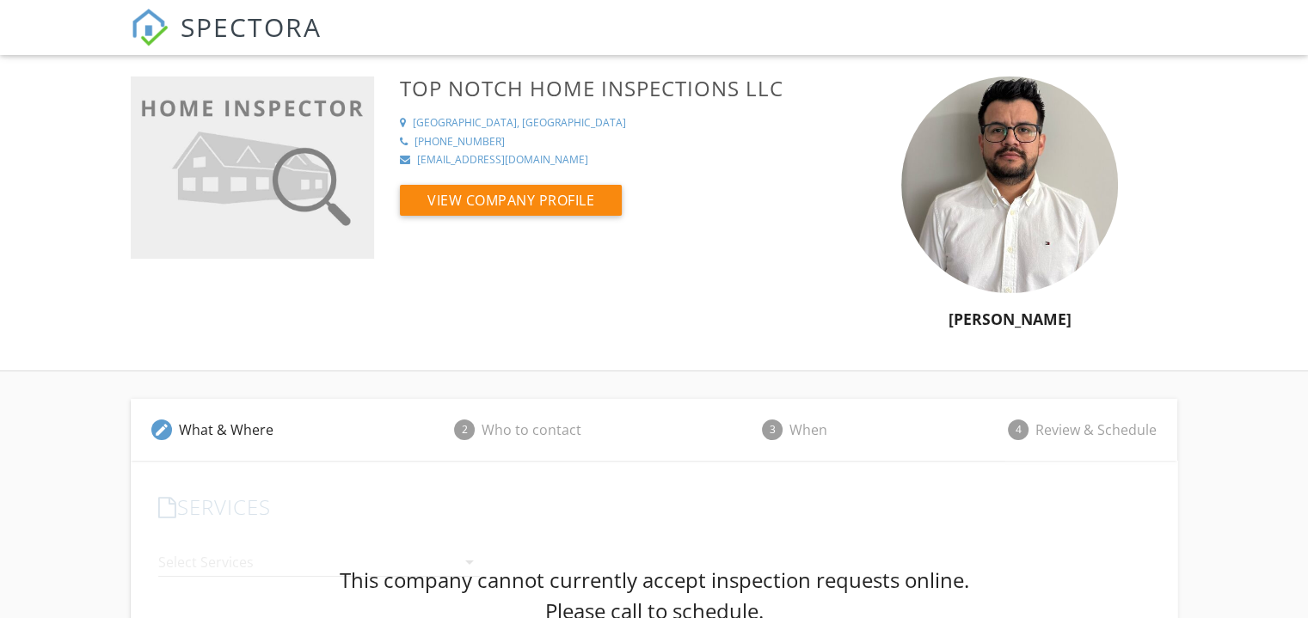  What do you see at coordinates (610, 88) in the screenshot?
I see `h3: Top Notch Home Inspections LLC` at bounding box center [610, 88].